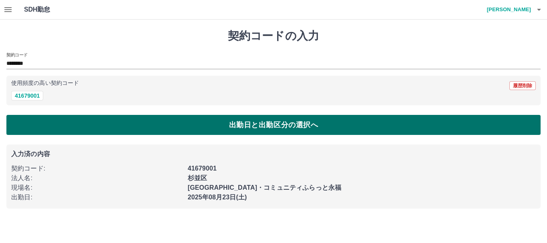  Describe the element at coordinates (217, 197) in the screenshot. I see `b: 2025年08月23日(土)` at that location.